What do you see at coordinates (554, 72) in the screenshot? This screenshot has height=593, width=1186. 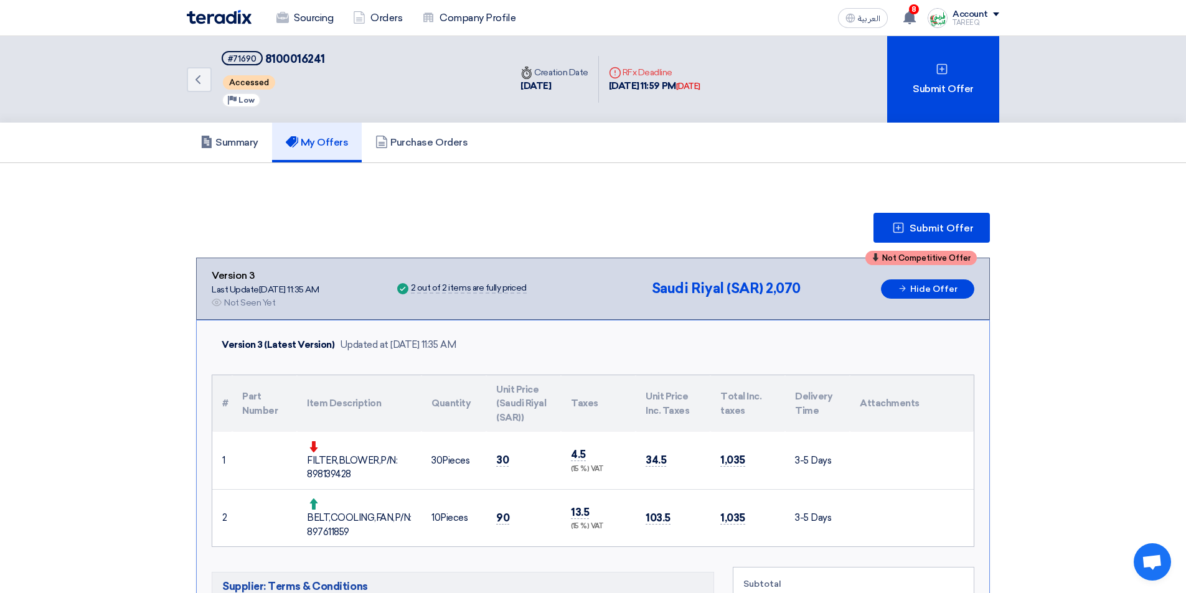 I see `div: Creation Date` at bounding box center [554, 72].